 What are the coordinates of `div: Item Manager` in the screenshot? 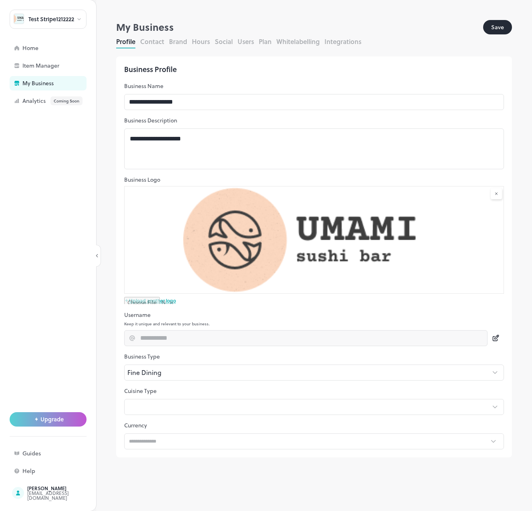 It's located at (62, 66).